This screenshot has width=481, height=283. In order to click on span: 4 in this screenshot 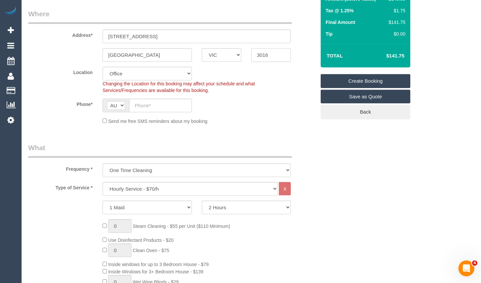, I will do `click(475, 263)`.